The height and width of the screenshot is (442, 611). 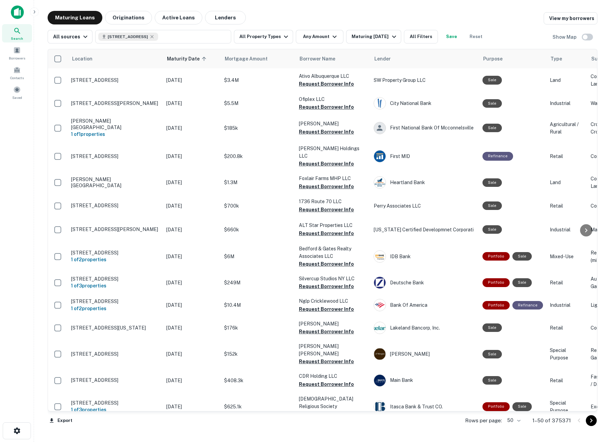 I want to click on p: ALT Star Properties LLC, so click(x=333, y=225).